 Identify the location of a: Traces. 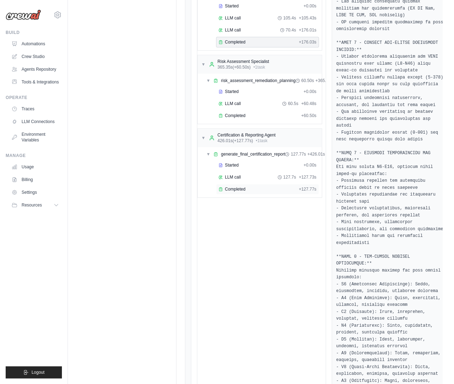
(35, 109).